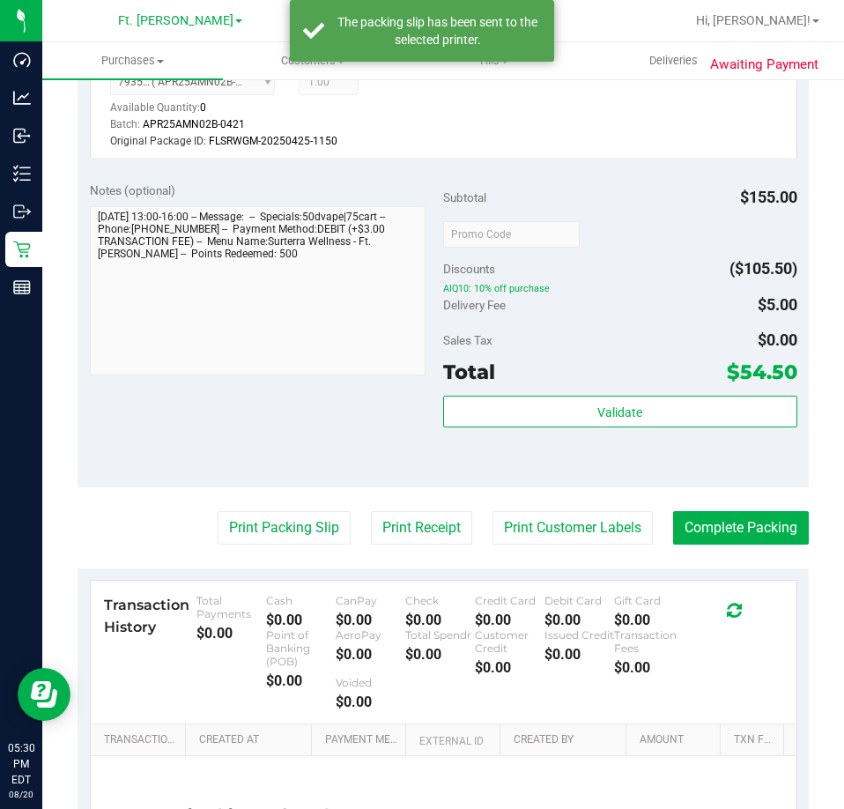  Describe the element at coordinates (509, 600) in the screenshot. I see `div: Credit Card` at that location.